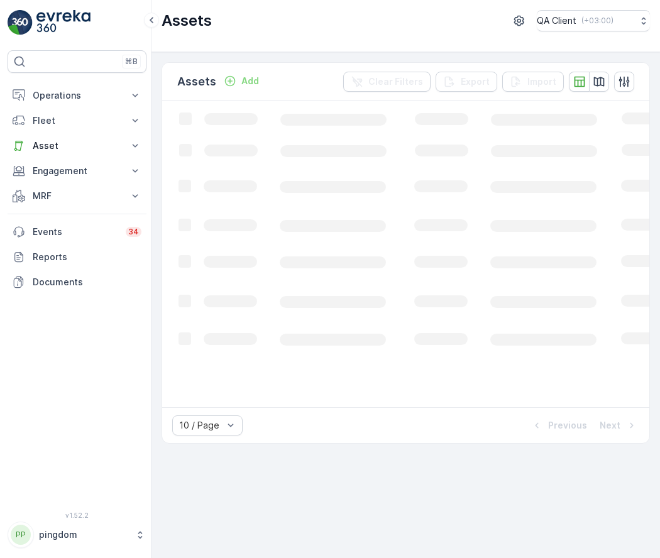 The image size is (660, 558). Describe the element at coordinates (77, 96) in the screenshot. I see `button: Operations` at that location.